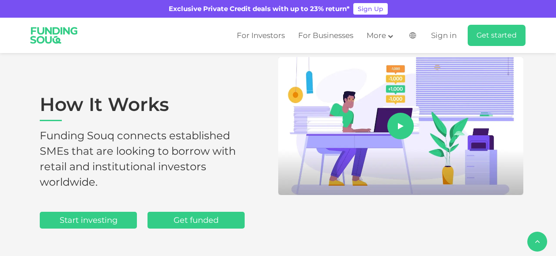  Describe the element at coordinates (325, 35) in the screenshot. I see `a: For Businesses` at that location.